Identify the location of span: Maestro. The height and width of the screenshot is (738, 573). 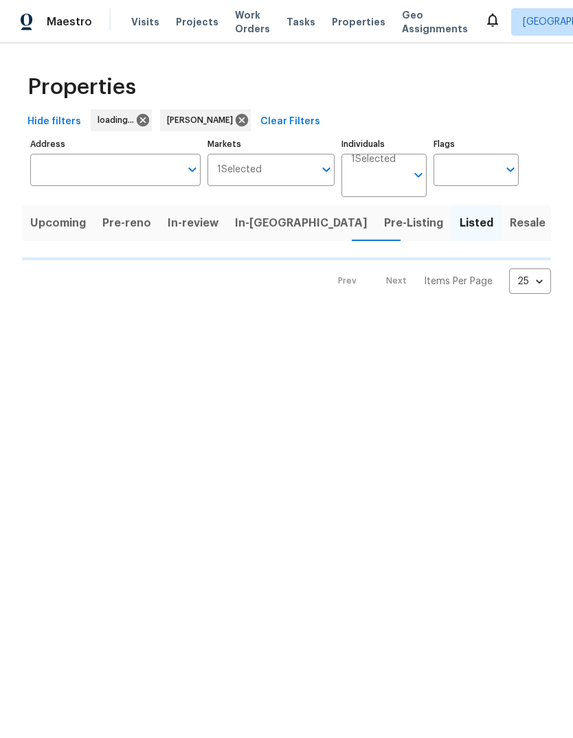
(69, 22).